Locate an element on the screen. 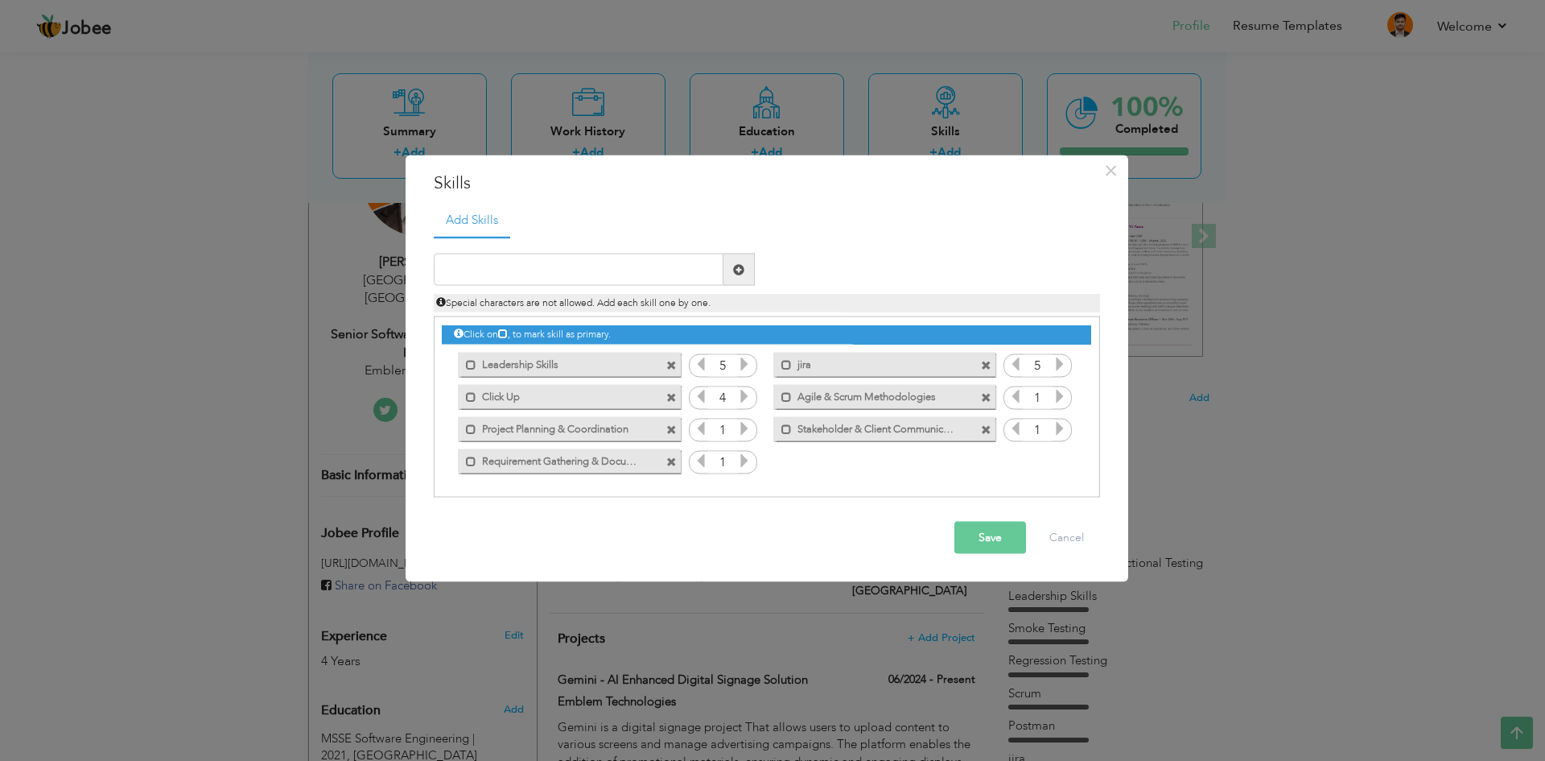 The height and width of the screenshot is (761, 1545). button: Close is located at coordinates (1112, 170).